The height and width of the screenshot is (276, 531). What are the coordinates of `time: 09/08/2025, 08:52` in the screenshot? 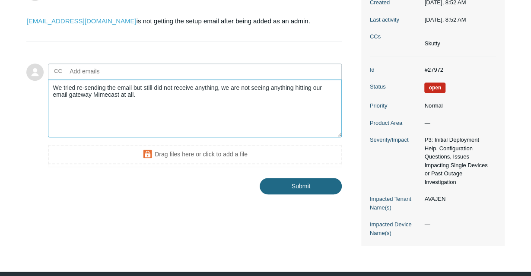 It's located at (445, 19).